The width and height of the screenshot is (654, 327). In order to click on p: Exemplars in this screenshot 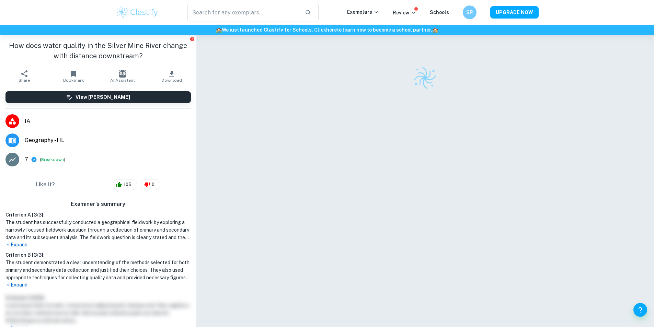, I will do `click(363, 12)`.